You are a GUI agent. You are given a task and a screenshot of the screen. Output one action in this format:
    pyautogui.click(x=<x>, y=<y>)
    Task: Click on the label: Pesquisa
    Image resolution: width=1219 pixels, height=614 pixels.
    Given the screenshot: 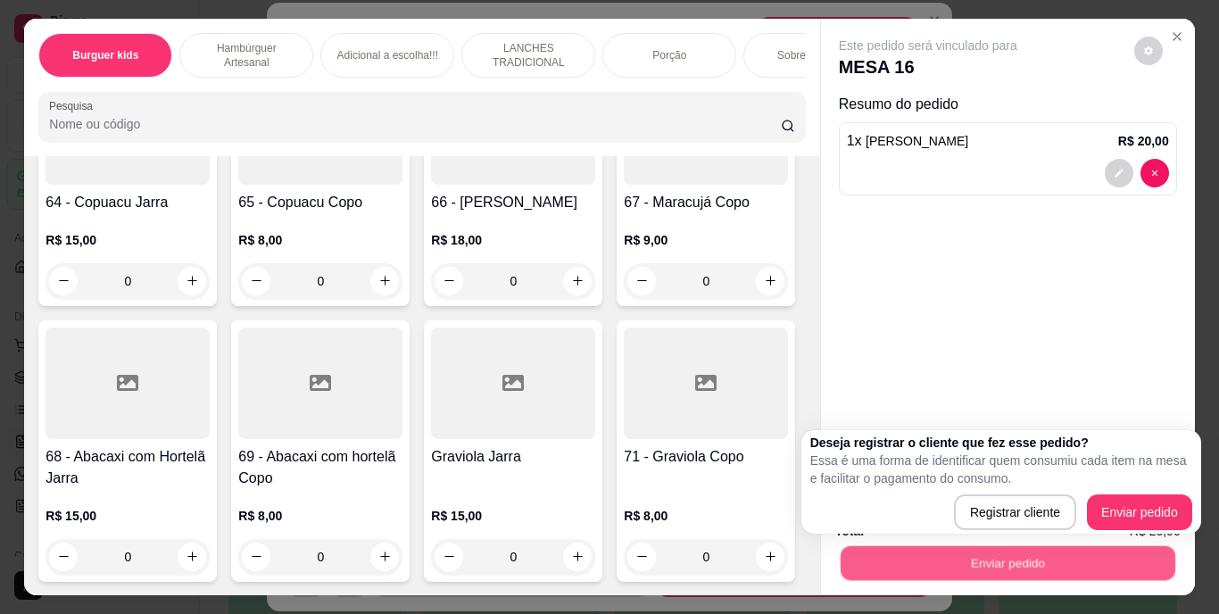 What is the action you would take?
    pyautogui.click(x=74, y=105)
    